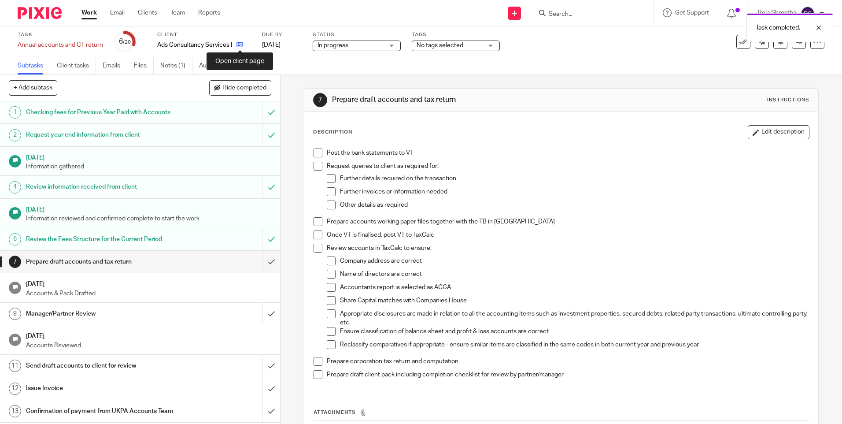  What do you see at coordinates (102, 112) in the screenshot?
I see `h1: Checking fees for Previous Year Paid with Accounts` at bounding box center [102, 112].